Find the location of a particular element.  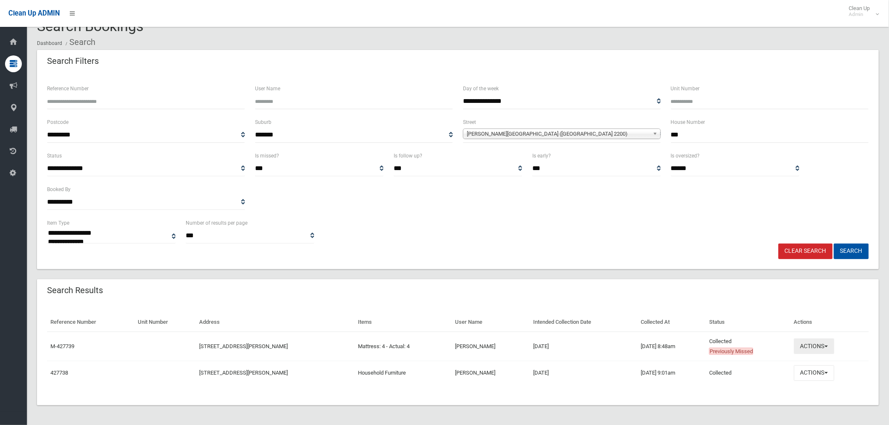

th: User Name is located at coordinates (491, 322).